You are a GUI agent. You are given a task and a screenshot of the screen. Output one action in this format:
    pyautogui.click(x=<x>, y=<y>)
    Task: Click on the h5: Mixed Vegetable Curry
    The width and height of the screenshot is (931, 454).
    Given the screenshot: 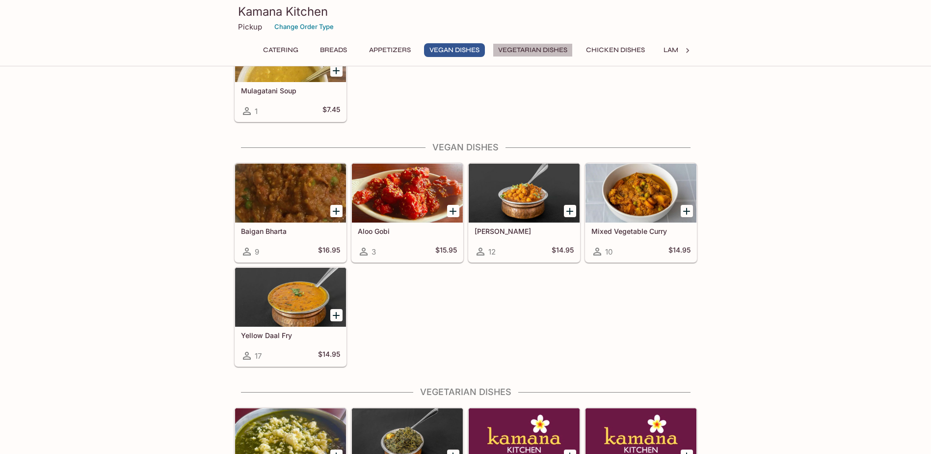 What is the action you would take?
    pyautogui.click(x=641, y=231)
    